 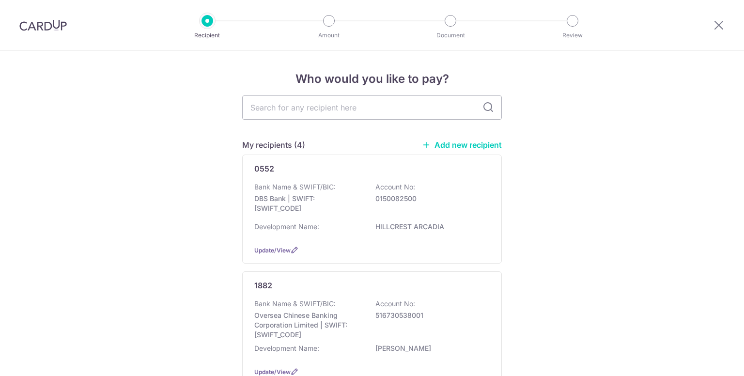 I want to click on p: 0552, so click(x=264, y=169).